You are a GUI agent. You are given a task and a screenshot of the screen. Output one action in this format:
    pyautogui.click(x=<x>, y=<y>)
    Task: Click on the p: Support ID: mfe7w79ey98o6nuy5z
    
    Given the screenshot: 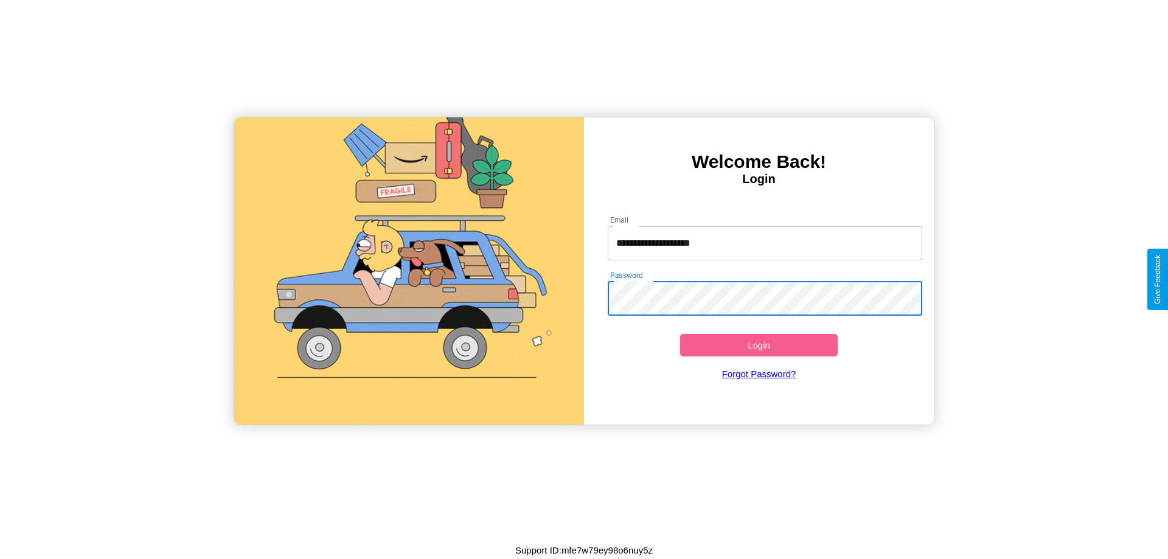 What is the action you would take?
    pyautogui.click(x=584, y=550)
    